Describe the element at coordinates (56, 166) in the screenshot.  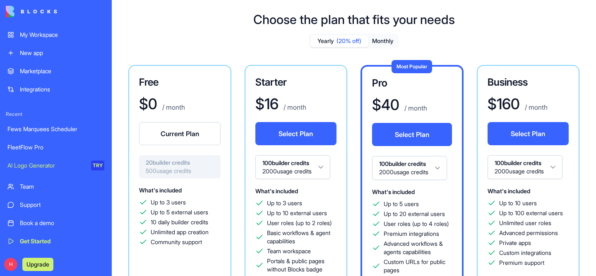
I see `a: AI Logo GeneratorTRY` at that location.